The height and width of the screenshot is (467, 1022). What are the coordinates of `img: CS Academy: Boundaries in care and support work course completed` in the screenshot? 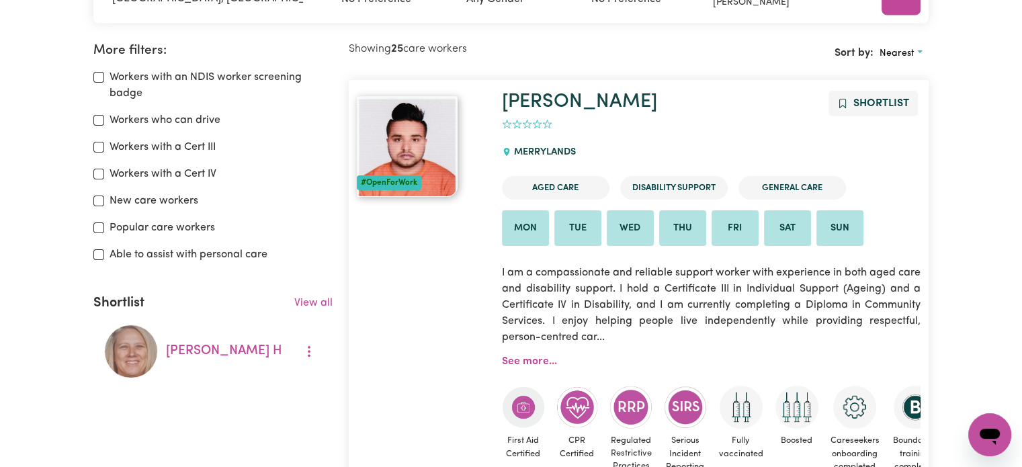 It's located at (915, 407).